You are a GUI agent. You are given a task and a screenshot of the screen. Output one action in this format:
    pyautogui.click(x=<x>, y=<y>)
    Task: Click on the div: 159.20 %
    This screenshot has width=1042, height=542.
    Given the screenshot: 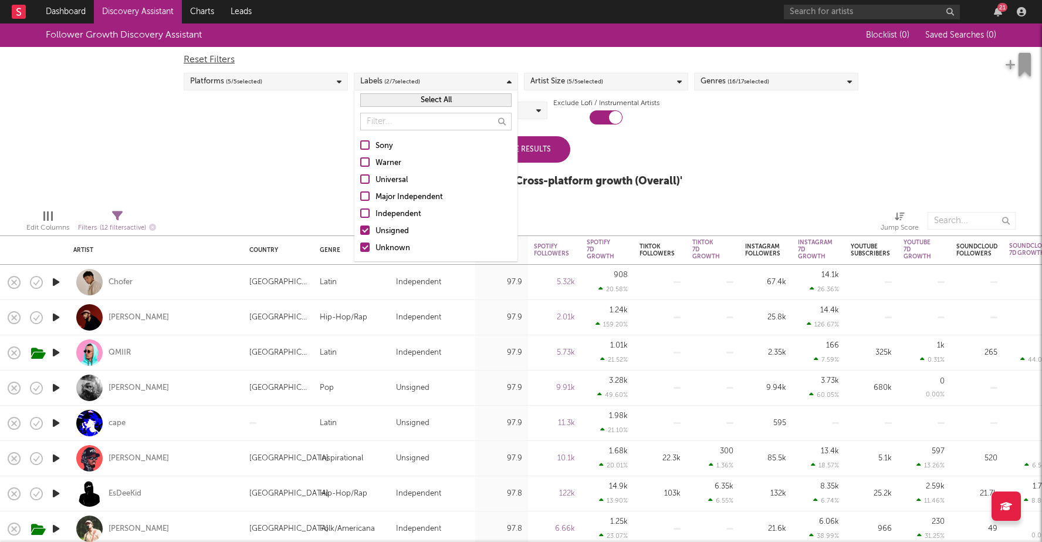 What is the action you would take?
    pyautogui.click(x=611, y=324)
    